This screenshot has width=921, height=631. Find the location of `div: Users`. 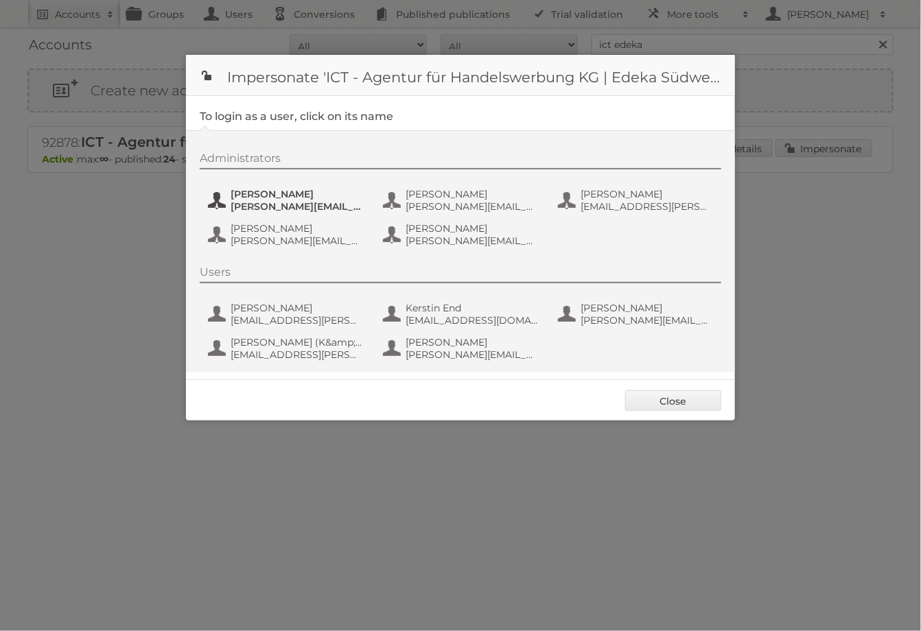

div: Users is located at coordinates (461, 275).